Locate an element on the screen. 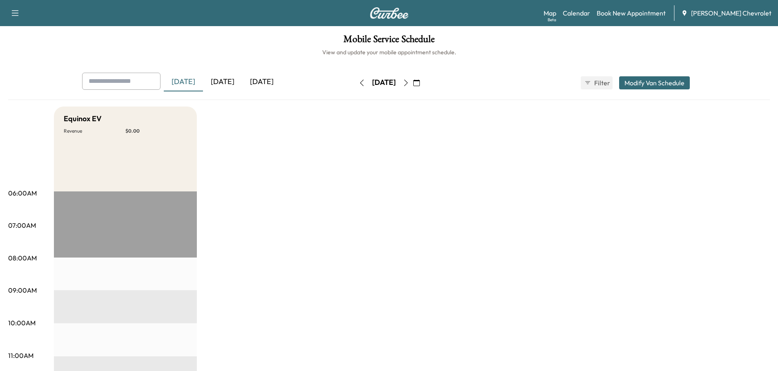 Image resolution: width=778 pixels, height=371 pixels. p: 11:00AM is located at coordinates (21, 356).